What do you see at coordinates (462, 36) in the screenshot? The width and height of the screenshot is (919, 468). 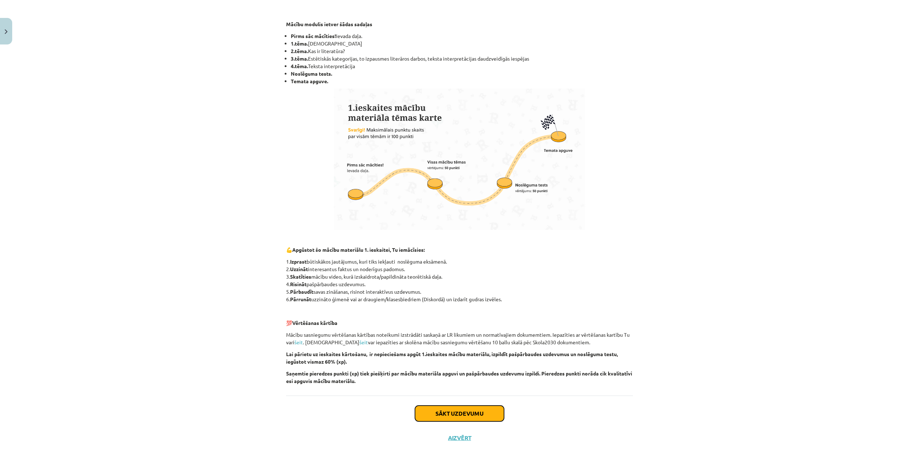 I see `li: Ievada daļa.` at bounding box center [462, 36].